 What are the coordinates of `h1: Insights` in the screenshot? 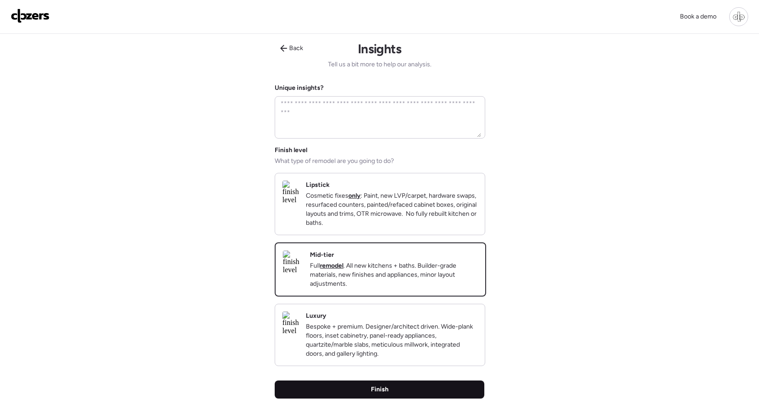 It's located at (379, 49).